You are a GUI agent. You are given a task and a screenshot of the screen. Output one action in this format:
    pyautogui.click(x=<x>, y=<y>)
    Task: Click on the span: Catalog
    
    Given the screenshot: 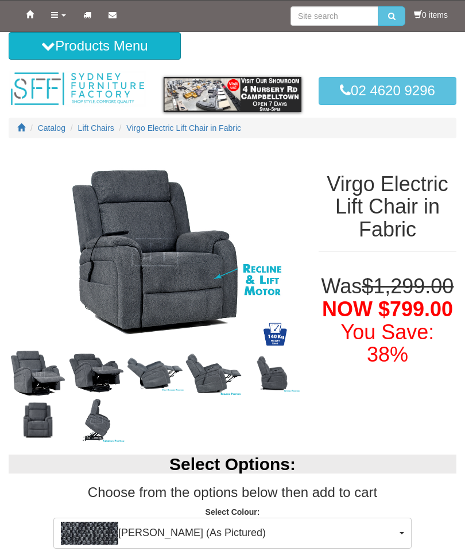 What is the action you would take?
    pyautogui.click(x=52, y=128)
    